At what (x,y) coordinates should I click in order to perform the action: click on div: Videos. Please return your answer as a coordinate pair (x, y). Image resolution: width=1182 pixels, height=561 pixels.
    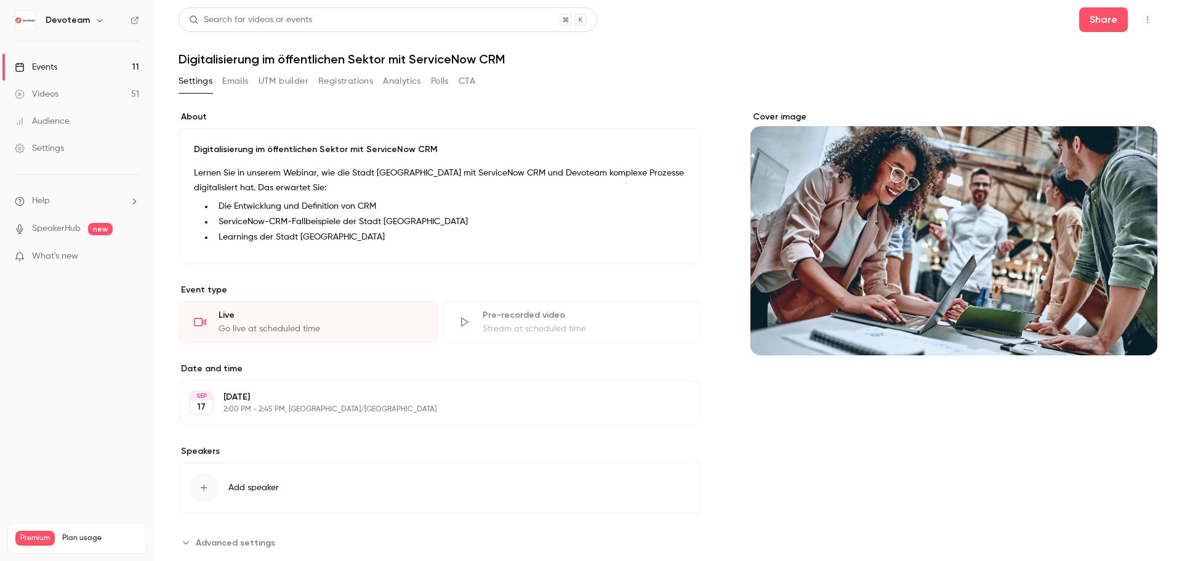
    Looking at the image, I should click on (36, 94).